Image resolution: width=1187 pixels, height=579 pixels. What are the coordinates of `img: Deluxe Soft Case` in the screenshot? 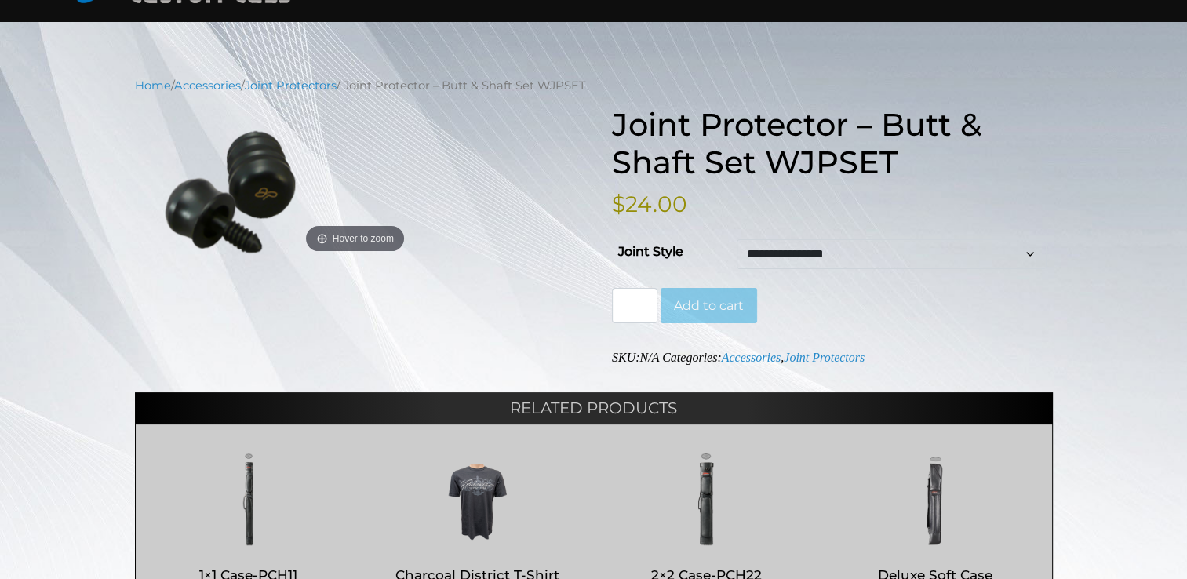 It's located at (934, 499).